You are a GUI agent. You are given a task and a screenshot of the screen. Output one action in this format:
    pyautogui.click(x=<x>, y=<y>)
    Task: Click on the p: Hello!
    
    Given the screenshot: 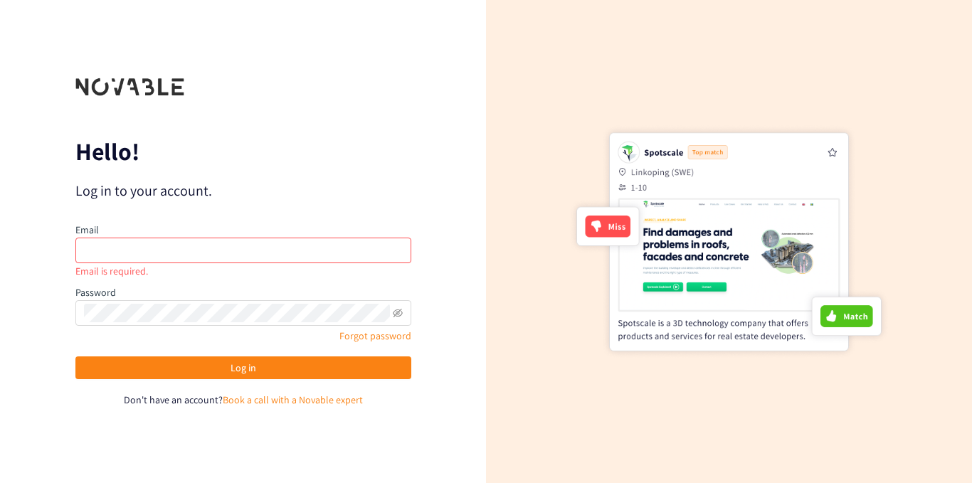 What is the action you would take?
    pyautogui.click(x=243, y=152)
    